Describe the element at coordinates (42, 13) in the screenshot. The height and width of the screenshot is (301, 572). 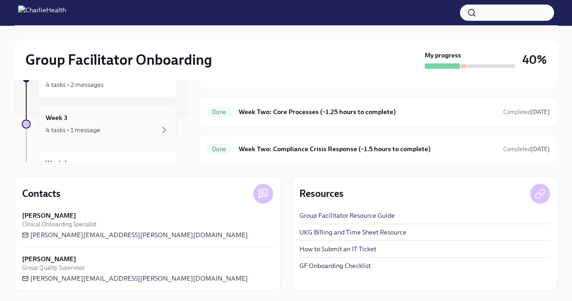
I see `img: CharlieHealth` at that location.